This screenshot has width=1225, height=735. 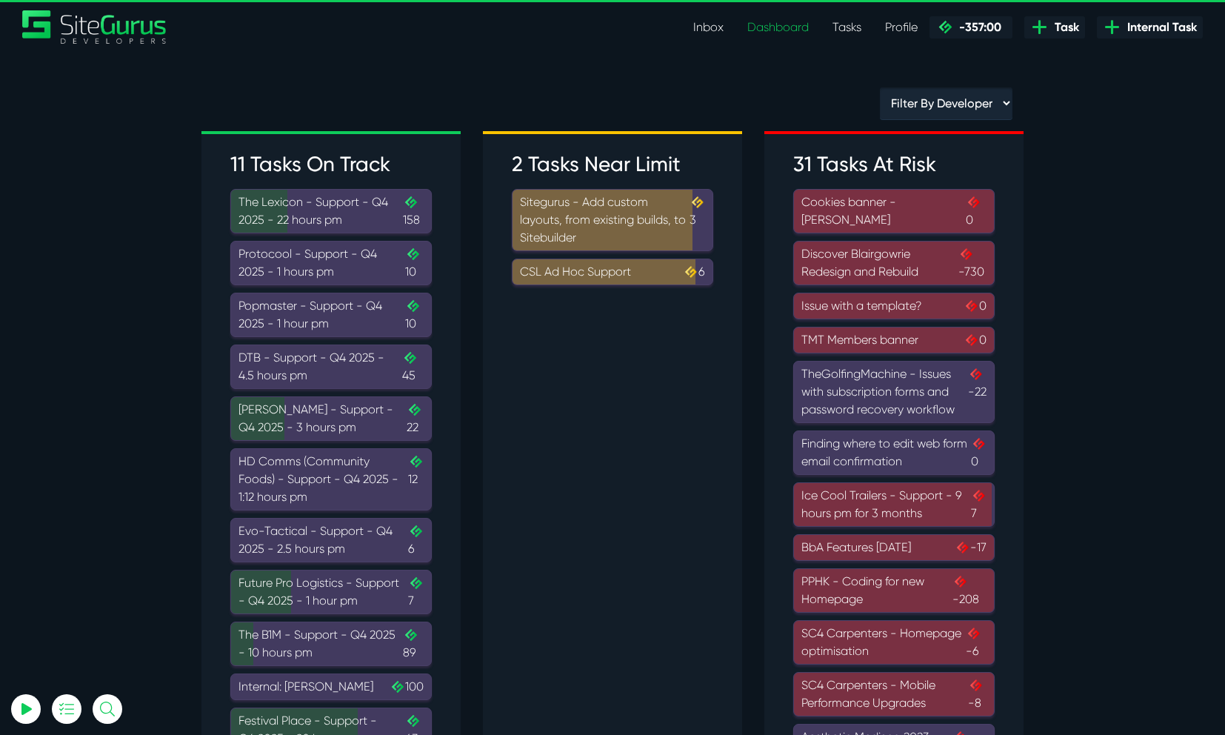 What do you see at coordinates (971, 27) in the screenshot?
I see `a: -357:00` at bounding box center [971, 27].